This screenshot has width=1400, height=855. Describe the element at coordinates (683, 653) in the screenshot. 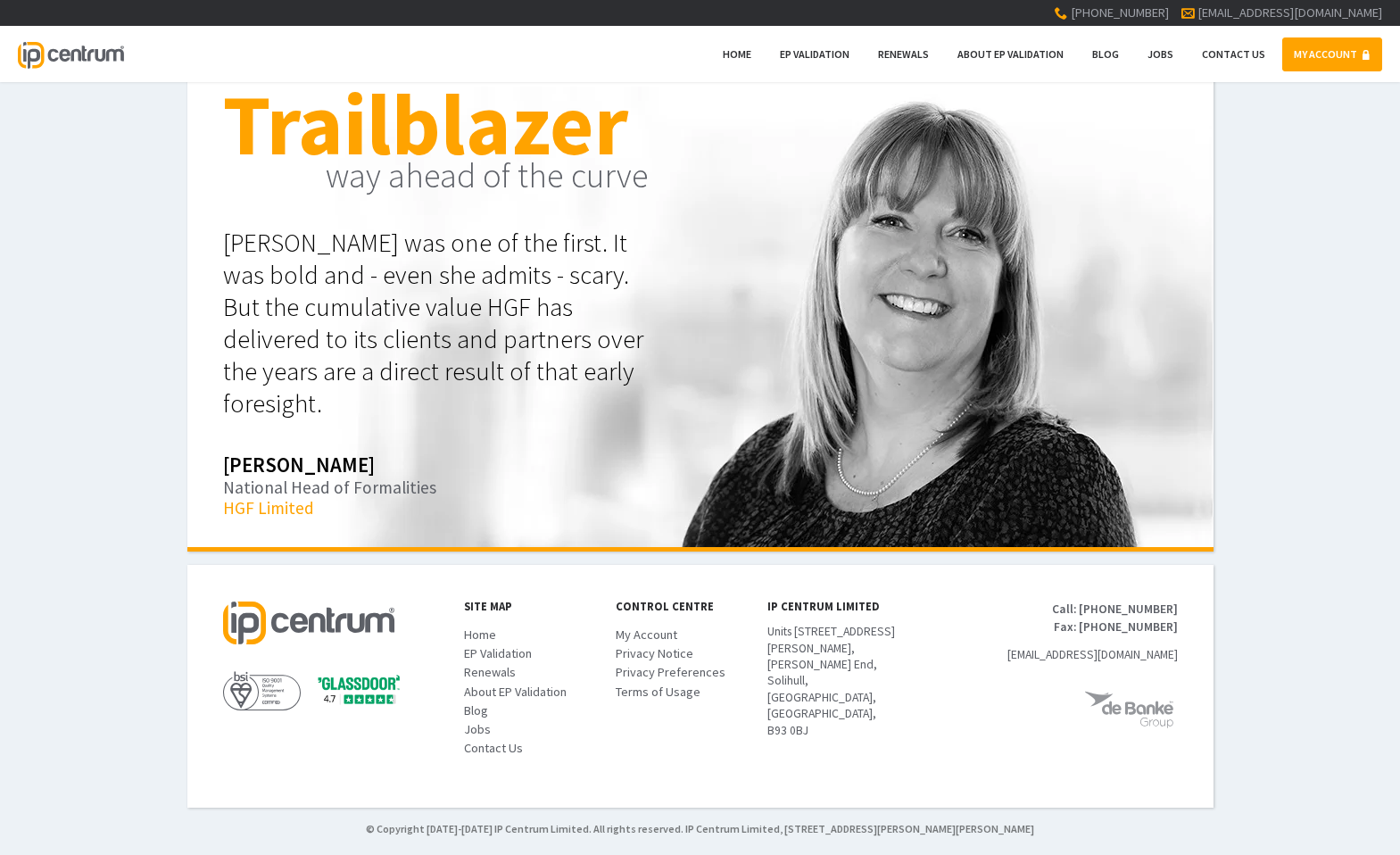

I see `a: Privacy Notice` at that location.